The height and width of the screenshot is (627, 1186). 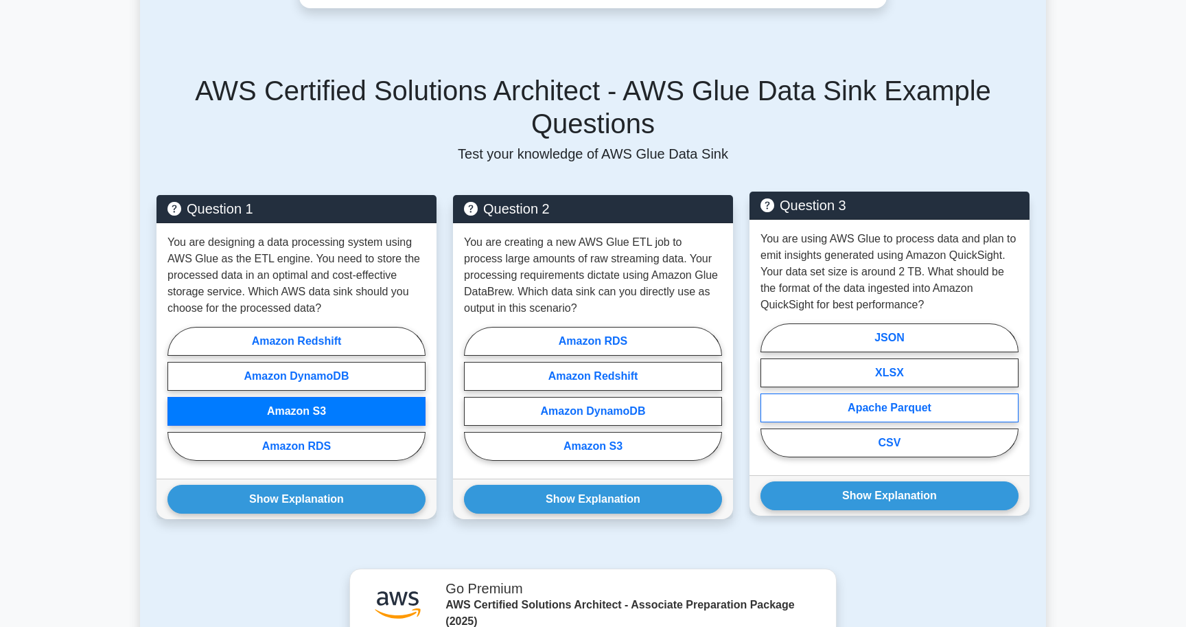 What do you see at coordinates (296, 209) in the screenshot?
I see `h5: Question 1` at bounding box center [296, 209].